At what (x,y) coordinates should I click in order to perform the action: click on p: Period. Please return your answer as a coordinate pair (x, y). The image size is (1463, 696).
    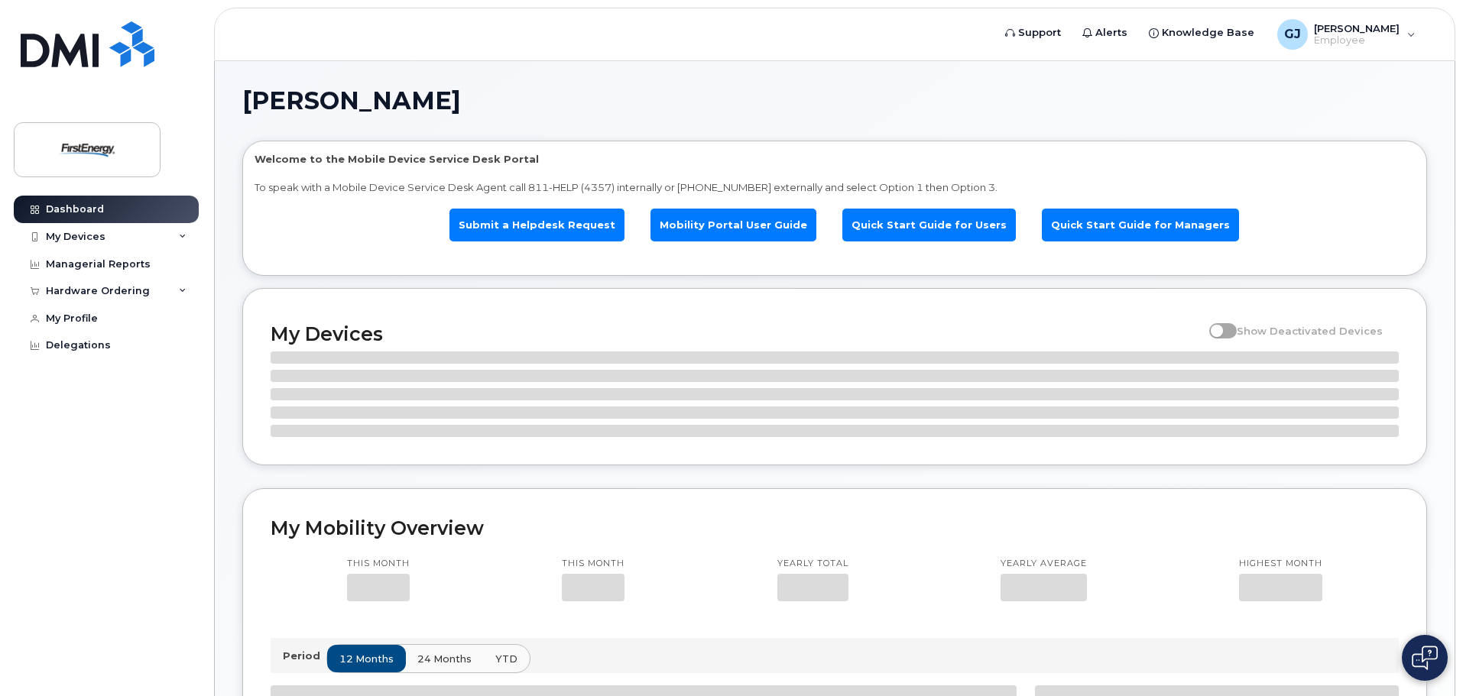
    Looking at the image, I should click on (304, 656).